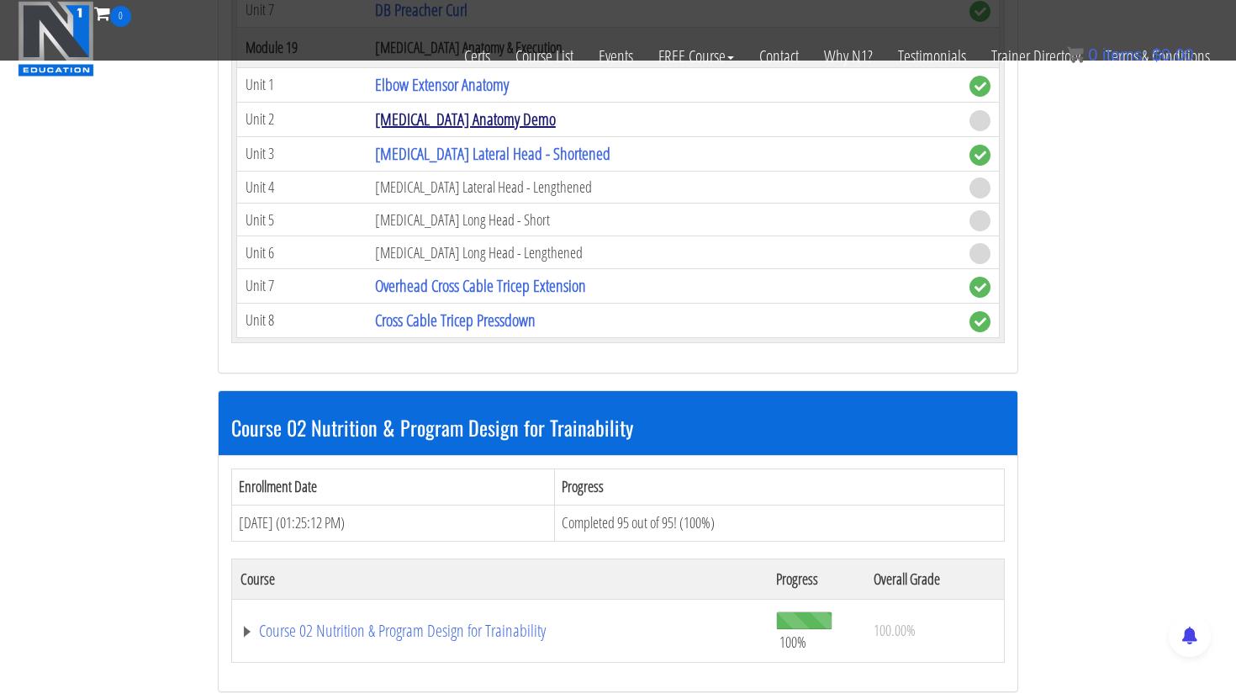 This screenshot has height=699, width=1236. What do you see at coordinates (302, 320) in the screenshot?
I see `td: Unit 8` at bounding box center [302, 320].